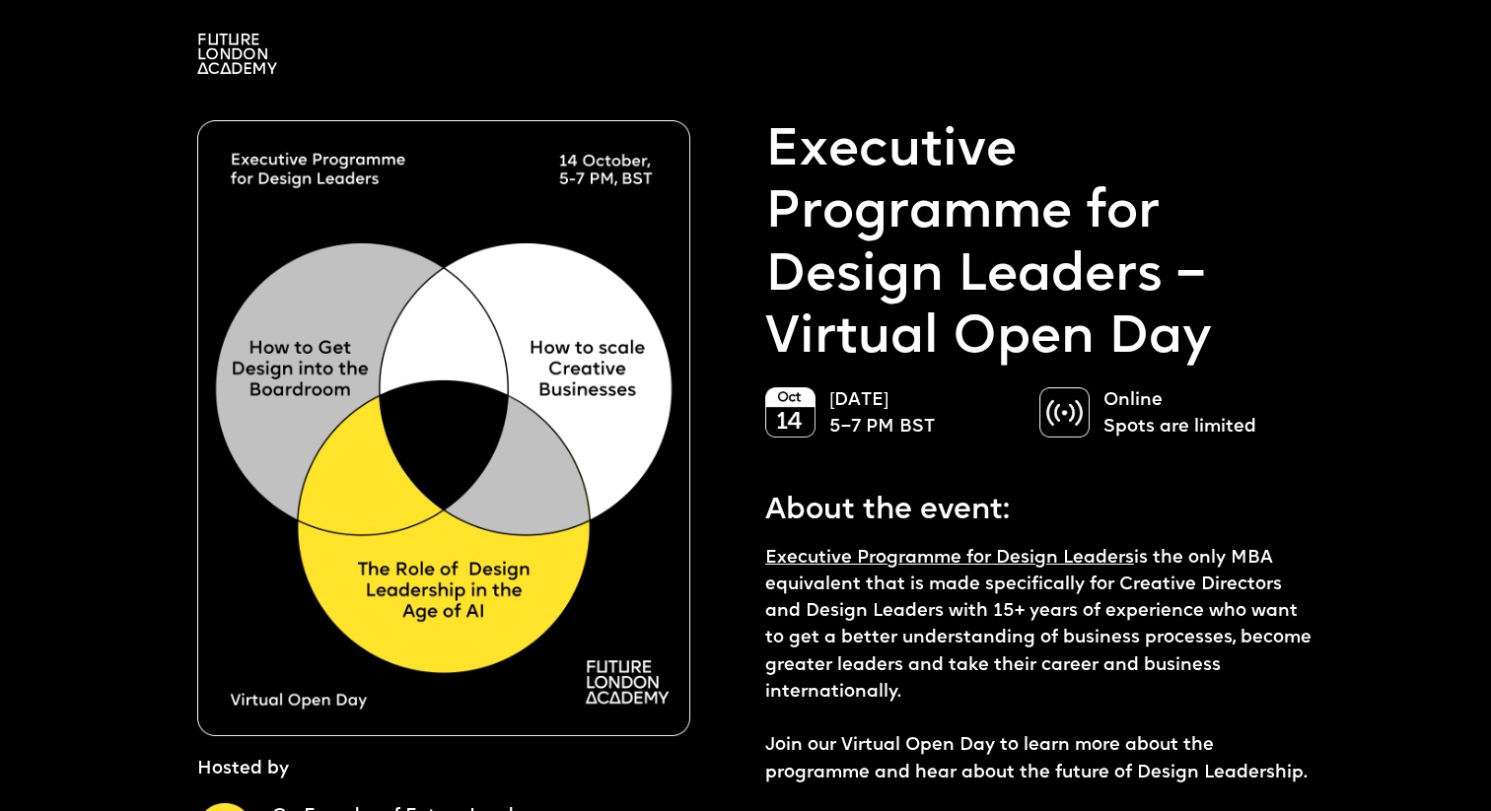 The image size is (1491, 811). Describe the element at coordinates (243, 769) in the screenshot. I see `p: Hosted by` at that location.